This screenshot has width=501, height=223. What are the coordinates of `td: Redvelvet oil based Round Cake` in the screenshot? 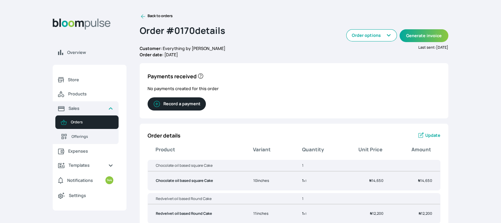 It's located at (197, 214).